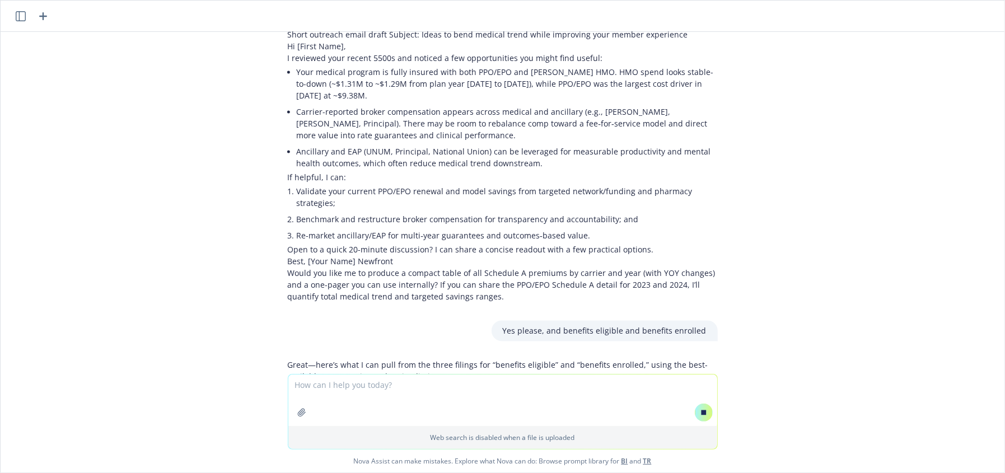 The image size is (1005, 473). What do you see at coordinates (503, 371) in the screenshot?
I see `p: Great—here’s what I can pull from the three filings for “benefits eligible” and “benefits enrolle...` at bounding box center [503, 371].